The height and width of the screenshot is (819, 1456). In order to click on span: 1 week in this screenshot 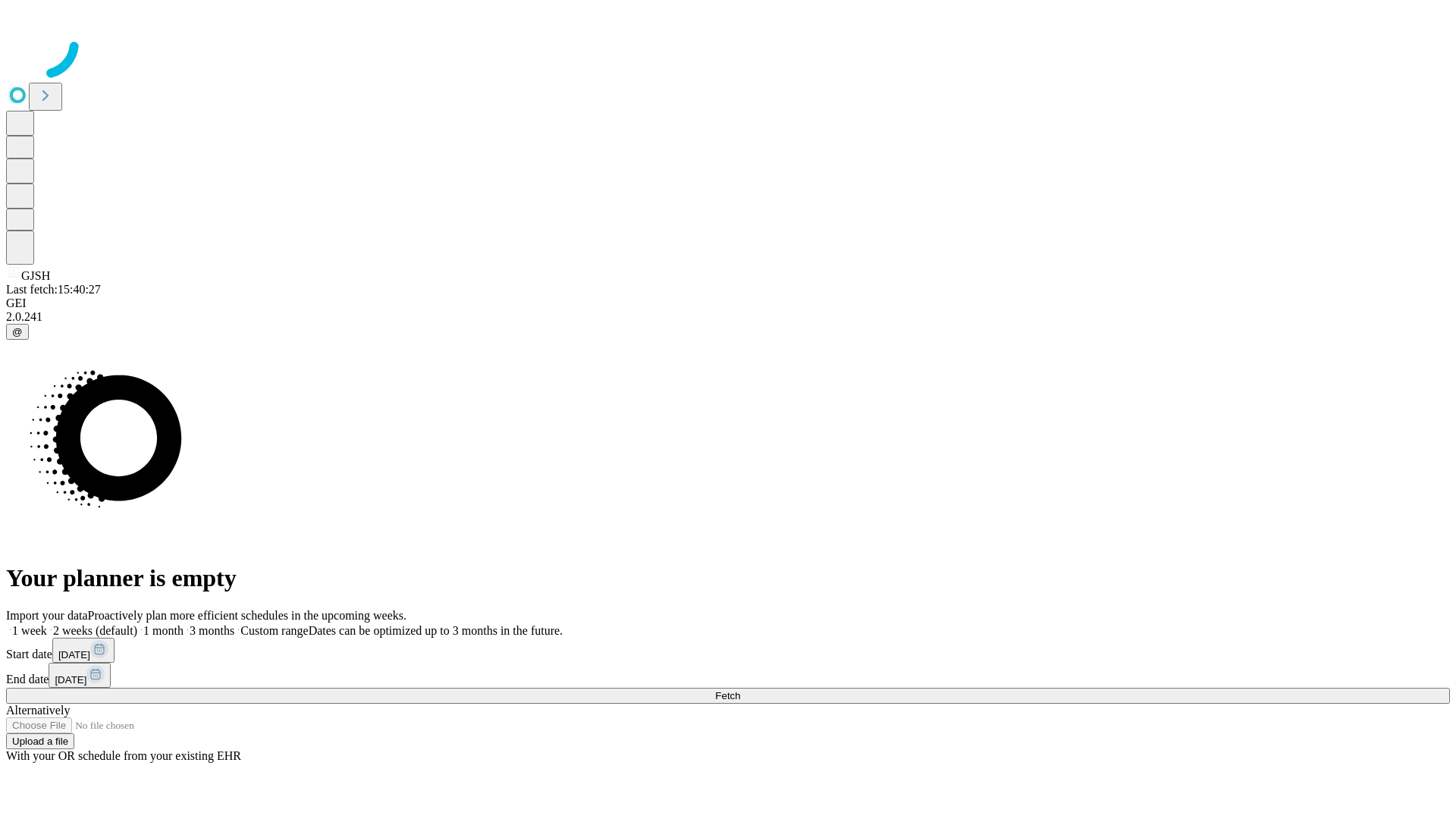, I will do `click(30, 630)`.